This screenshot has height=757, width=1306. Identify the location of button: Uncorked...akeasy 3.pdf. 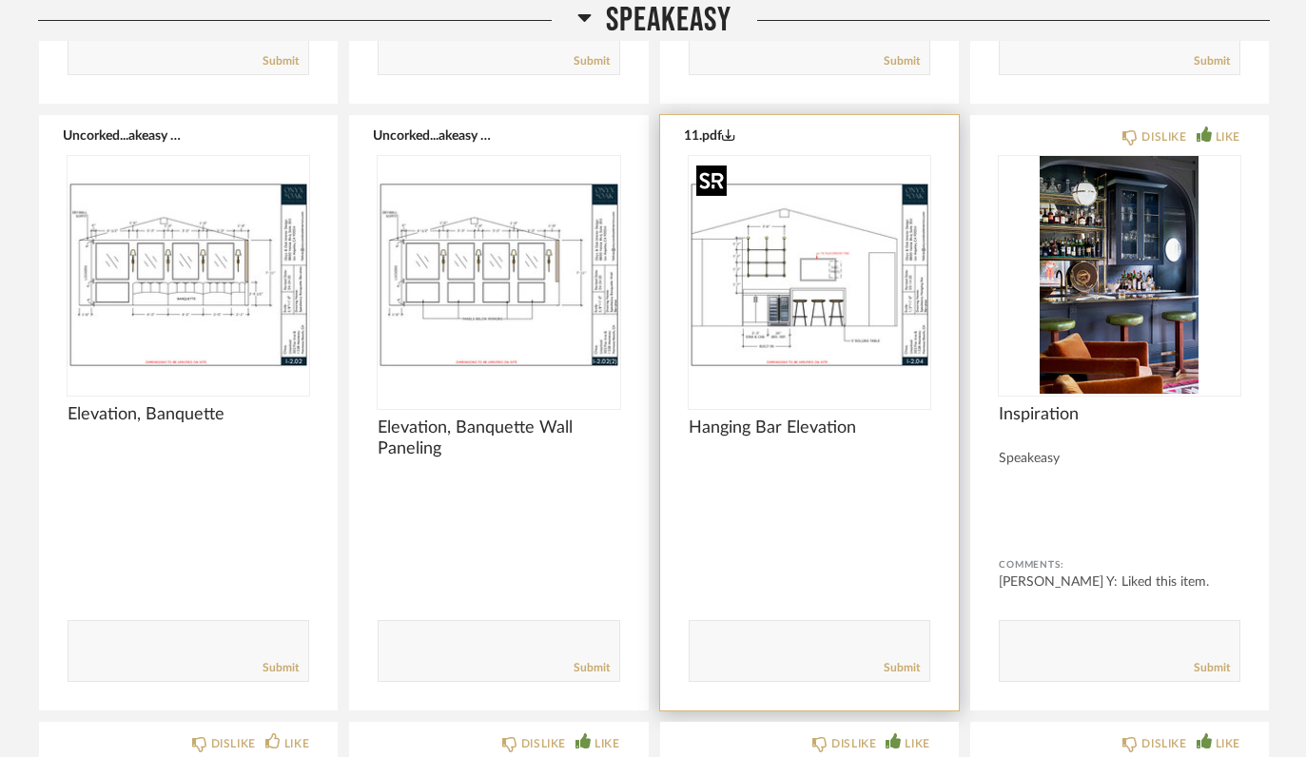
(433, 135).